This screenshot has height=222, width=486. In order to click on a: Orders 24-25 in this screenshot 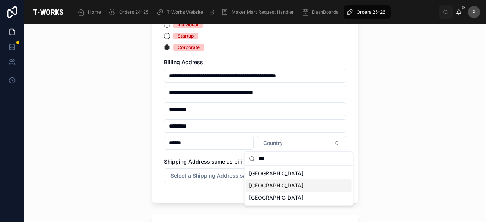, I will do `click(130, 12)`.